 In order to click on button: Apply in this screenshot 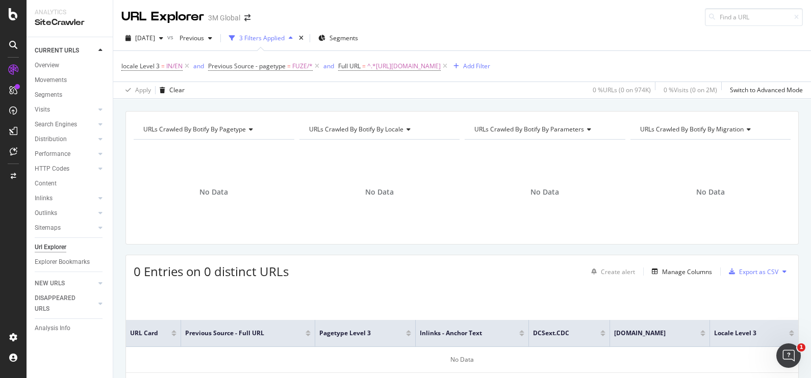, I will do `click(136, 90)`.